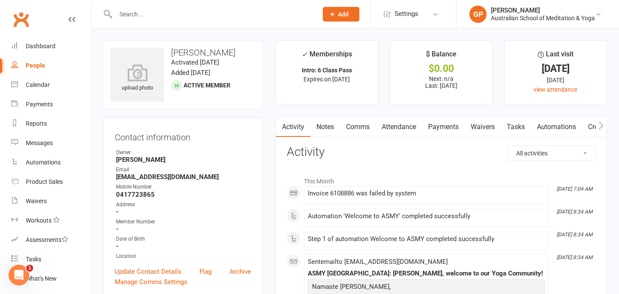 The height and width of the screenshot is (294, 619). Describe the element at coordinates (184, 152) in the screenshot. I see `div: Owner` at that location.